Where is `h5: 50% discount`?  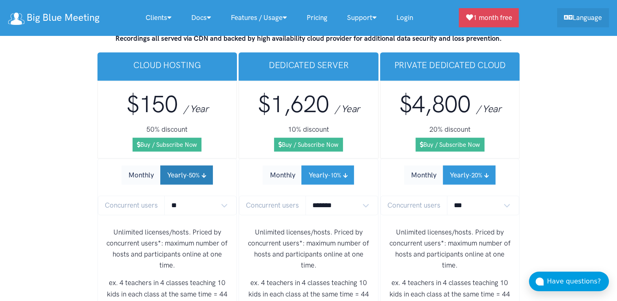 h5: 50% discount is located at coordinates (167, 130).